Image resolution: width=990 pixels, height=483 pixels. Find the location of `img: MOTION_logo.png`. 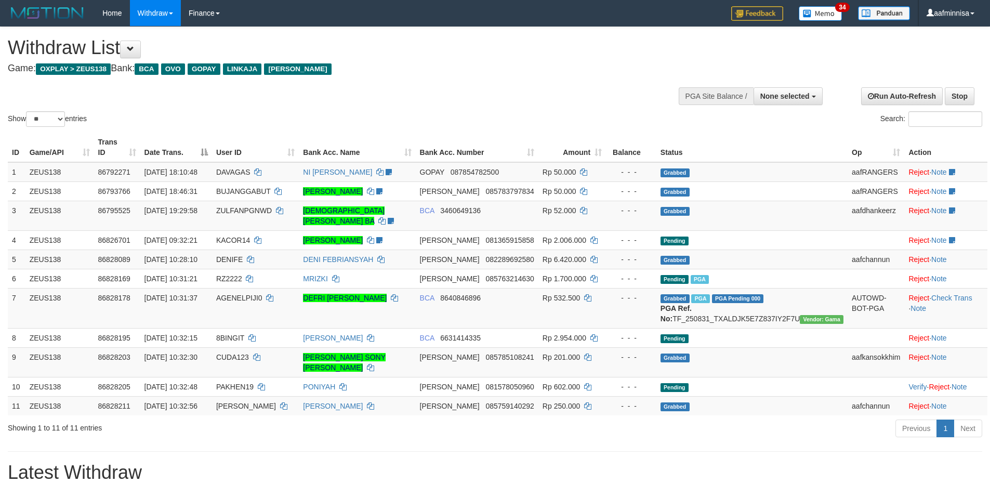

img: MOTION_logo.png is located at coordinates (47, 13).